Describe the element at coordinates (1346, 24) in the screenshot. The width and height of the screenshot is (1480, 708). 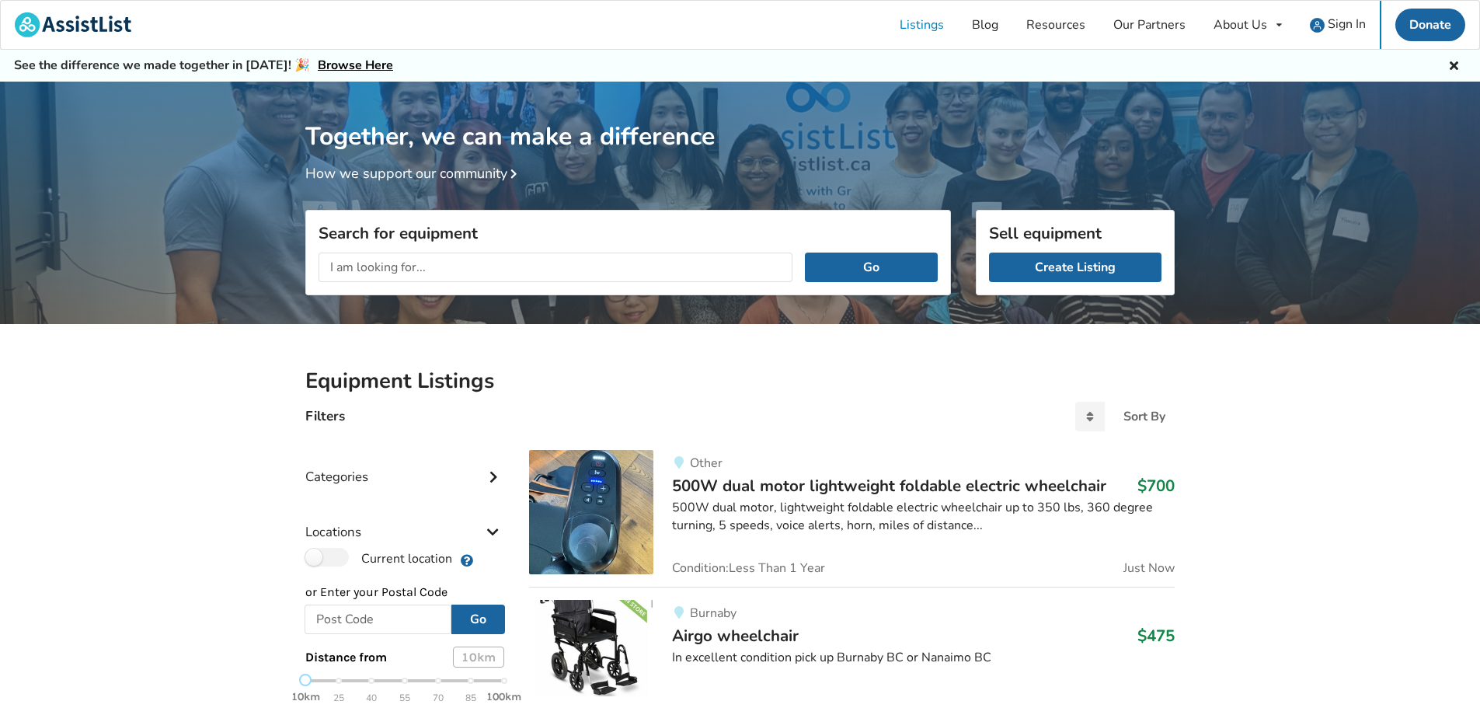
I see `span: Sign In` at that location.